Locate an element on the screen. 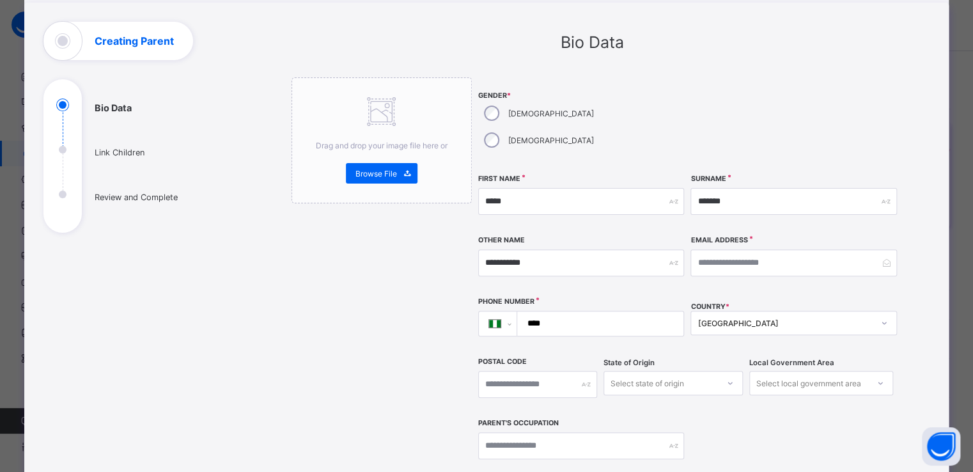 Image resolution: width=973 pixels, height=472 pixels. button: Open asap is located at coordinates (941, 446).